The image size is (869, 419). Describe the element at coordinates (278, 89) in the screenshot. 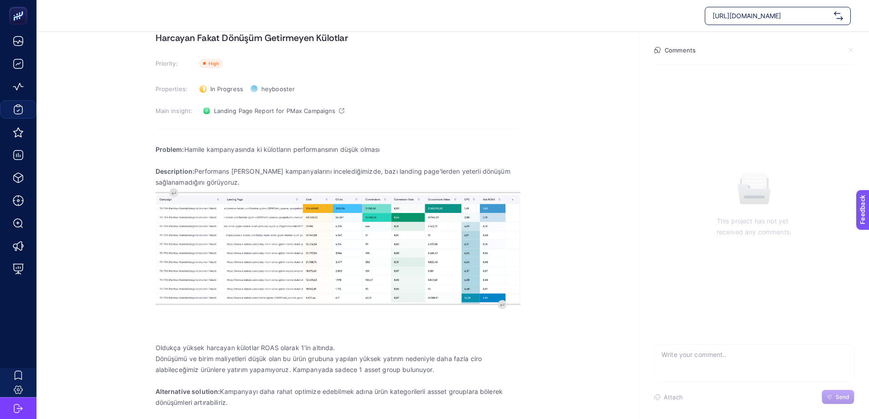

I see `span: heybooster` at that location.